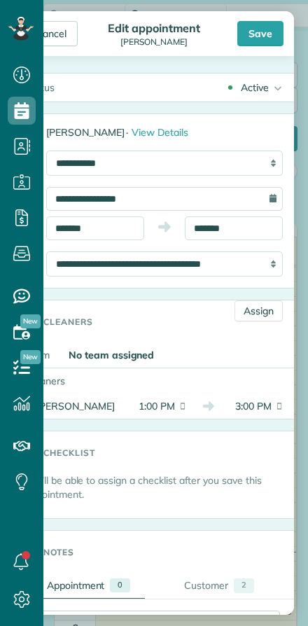  I want to click on span: 3:00 PM, so click(248, 406).